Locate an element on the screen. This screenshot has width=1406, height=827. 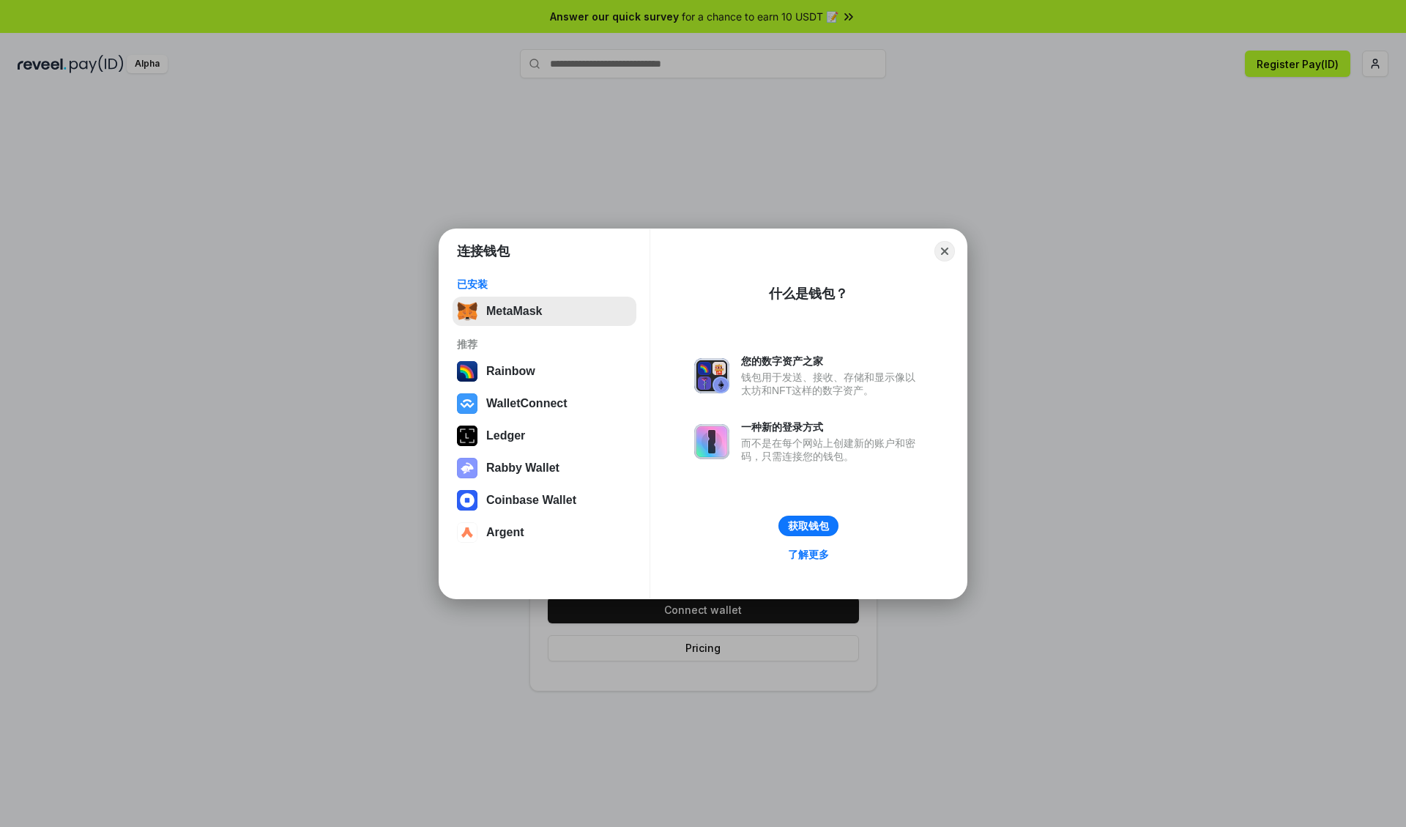
div: 一种新的登录方式 is located at coordinates (832, 427).